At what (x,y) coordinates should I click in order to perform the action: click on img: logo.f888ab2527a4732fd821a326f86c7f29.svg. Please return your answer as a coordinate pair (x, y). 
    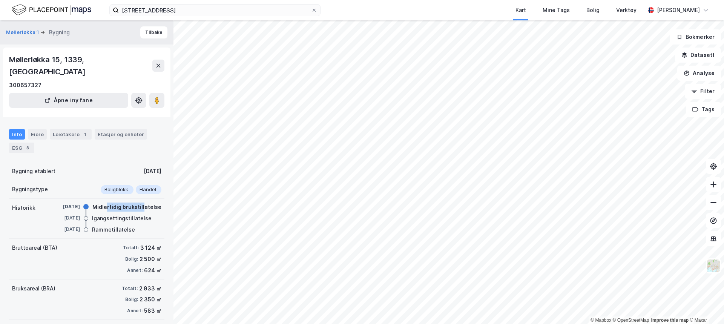
    Looking at the image, I should click on (52, 10).